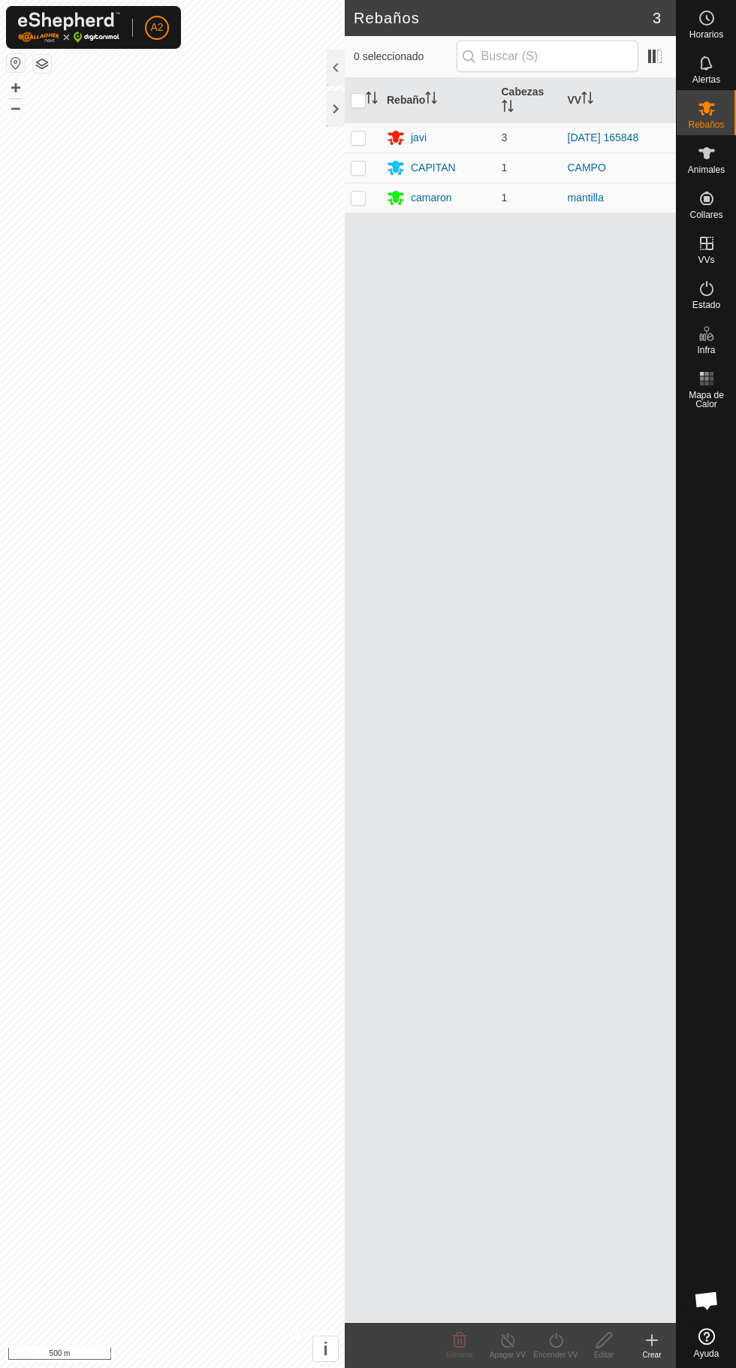  Describe the element at coordinates (706, 215) in the screenshot. I see `span: Collares` at that location.